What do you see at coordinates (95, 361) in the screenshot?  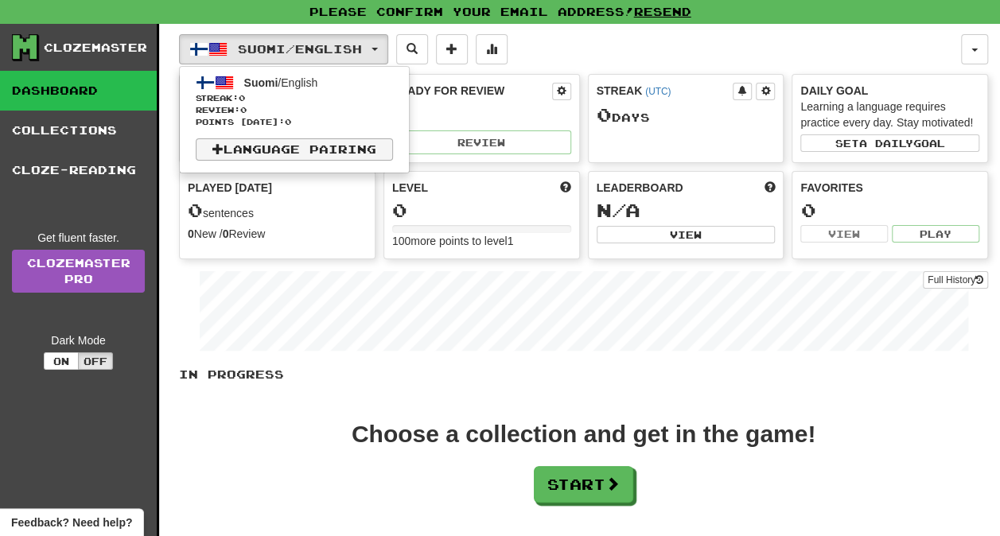 I see `button: Off` at bounding box center [95, 361].